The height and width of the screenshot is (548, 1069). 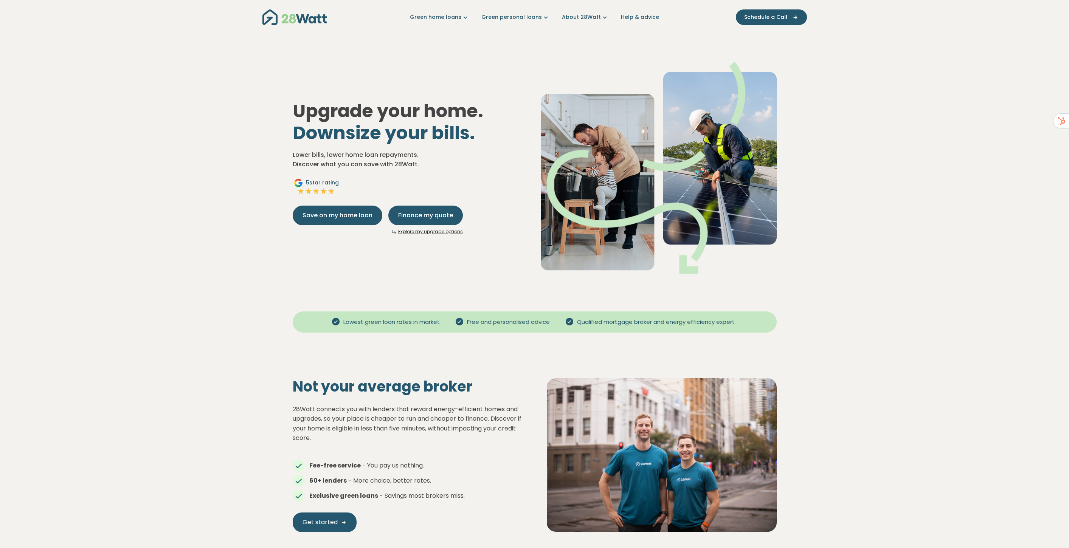 I want to click on span: Free and personalised advice, so click(x=508, y=322).